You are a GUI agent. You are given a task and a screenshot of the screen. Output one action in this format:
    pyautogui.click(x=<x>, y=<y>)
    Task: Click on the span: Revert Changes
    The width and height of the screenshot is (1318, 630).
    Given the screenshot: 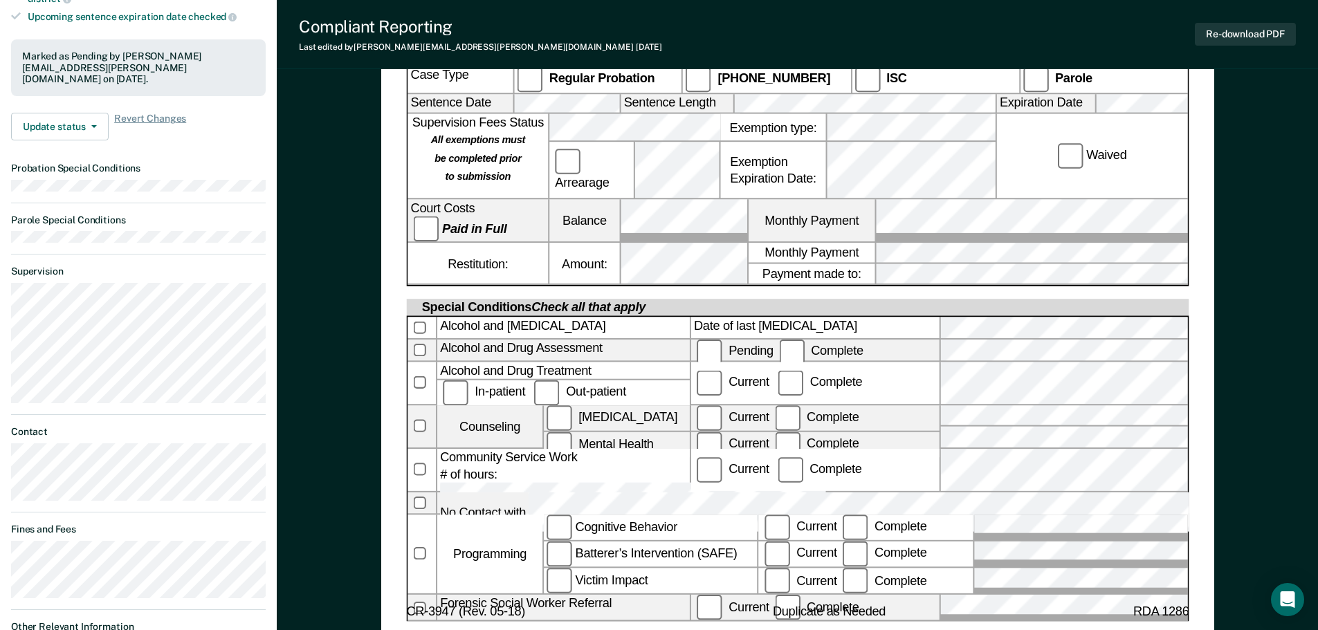 What is the action you would take?
    pyautogui.click(x=150, y=127)
    